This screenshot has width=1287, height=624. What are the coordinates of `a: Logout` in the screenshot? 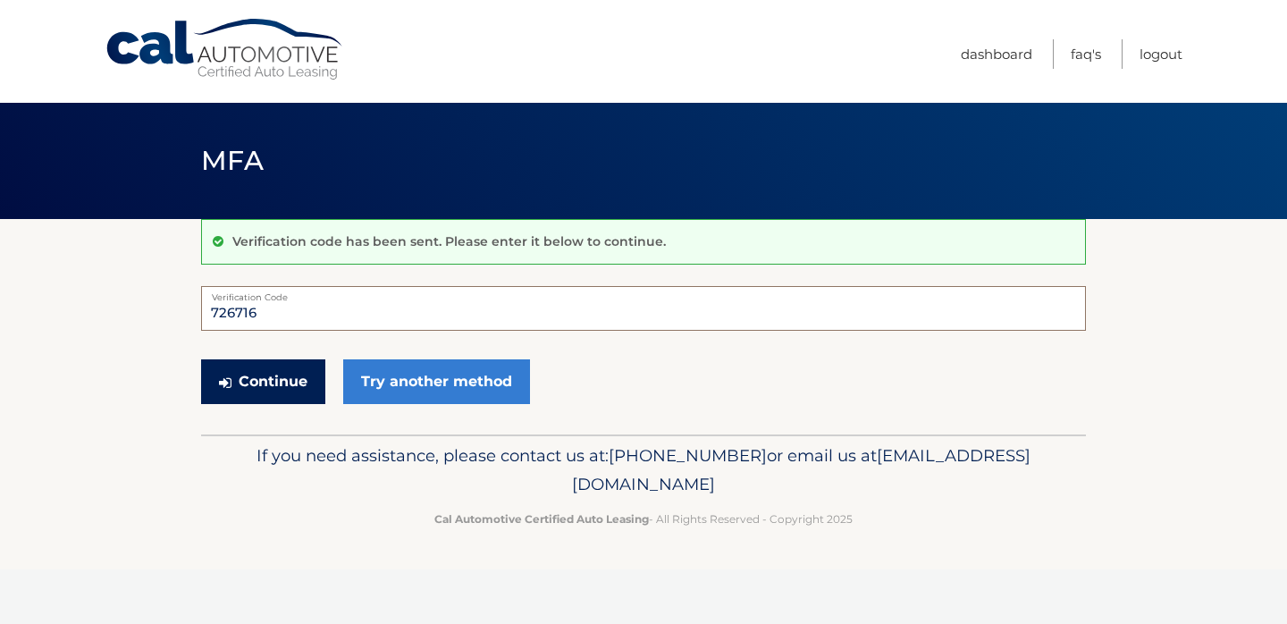 It's located at (1161, 54).